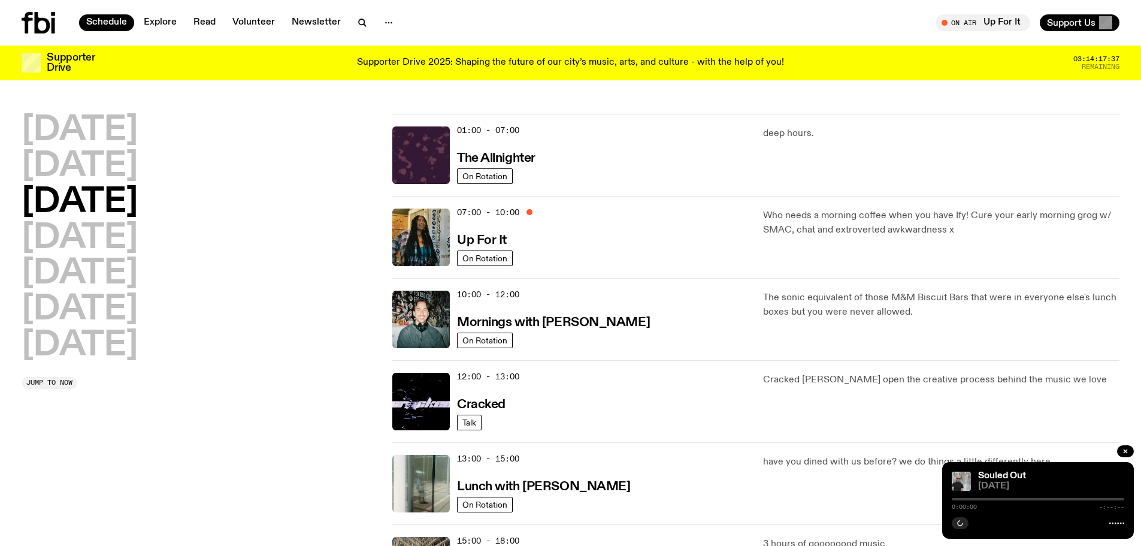 The image size is (1141, 546). Describe the element at coordinates (160, 23) in the screenshot. I see `a: Explore` at that location.